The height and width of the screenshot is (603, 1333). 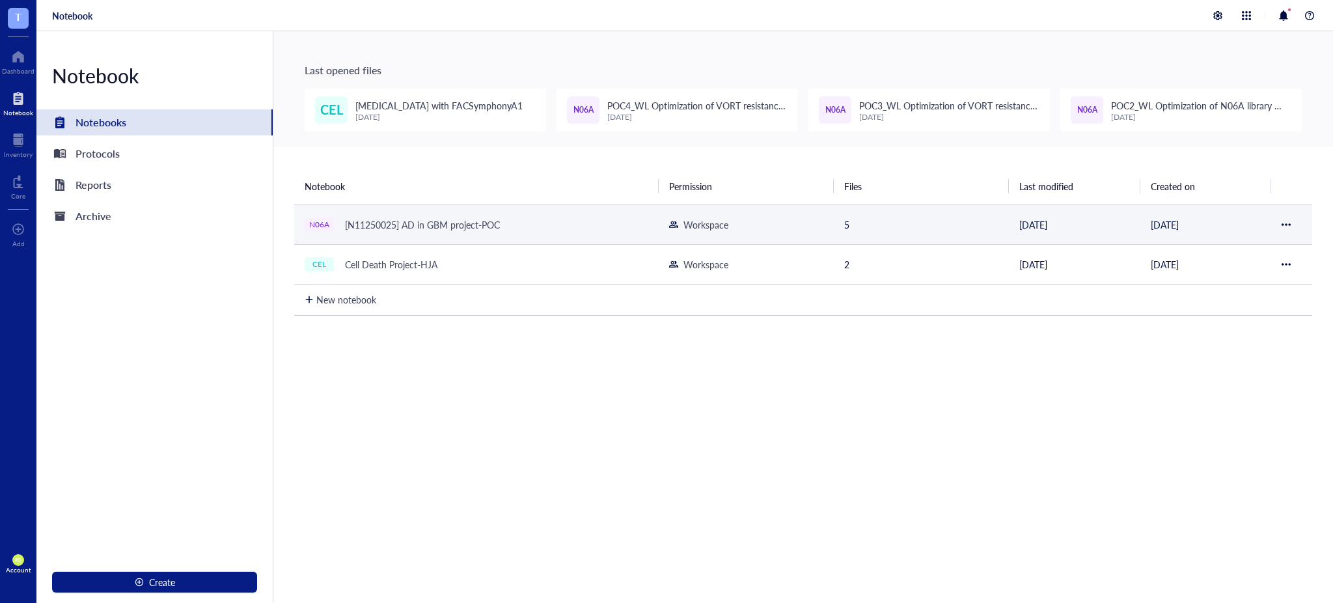 I want to click on th: Files, so click(x=921, y=186).